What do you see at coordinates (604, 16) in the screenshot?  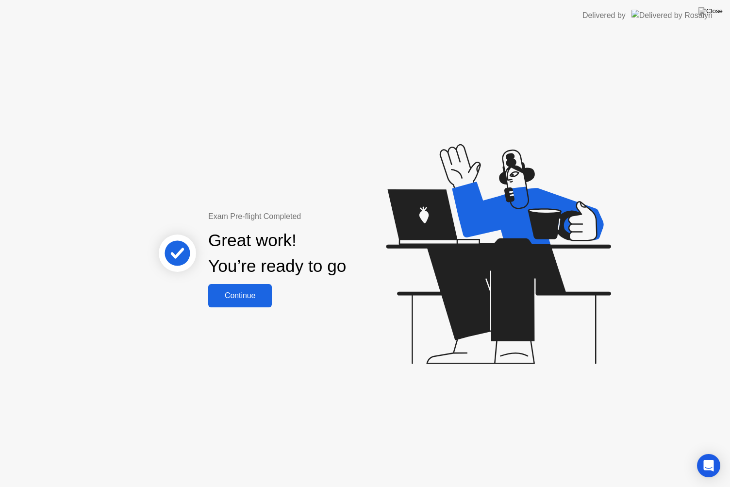 I see `div: Delivered by` at bounding box center [604, 16].